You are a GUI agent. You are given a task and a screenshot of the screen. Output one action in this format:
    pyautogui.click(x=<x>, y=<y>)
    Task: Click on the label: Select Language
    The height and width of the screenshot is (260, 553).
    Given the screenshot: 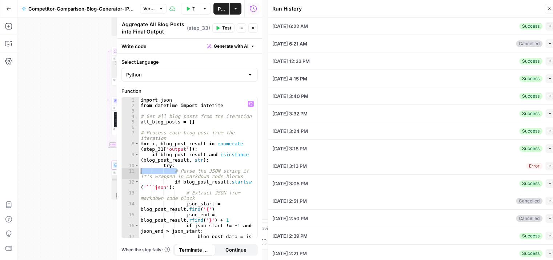 What is the action you would take?
    pyautogui.click(x=189, y=62)
    